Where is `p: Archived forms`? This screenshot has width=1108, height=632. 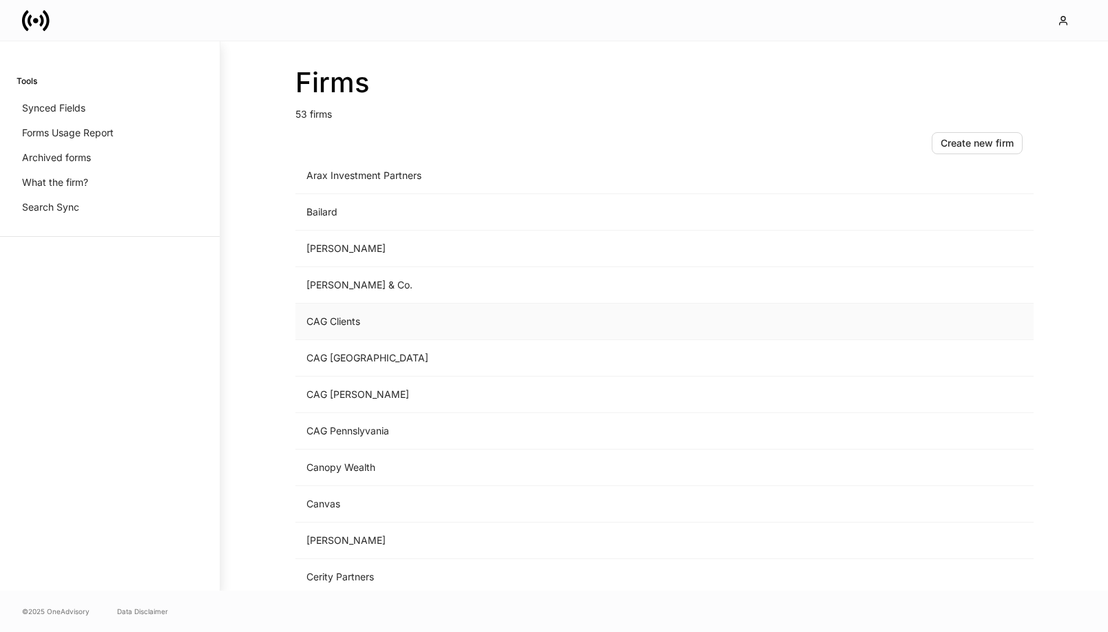 p: Archived forms is located at coordinates (56, 158).